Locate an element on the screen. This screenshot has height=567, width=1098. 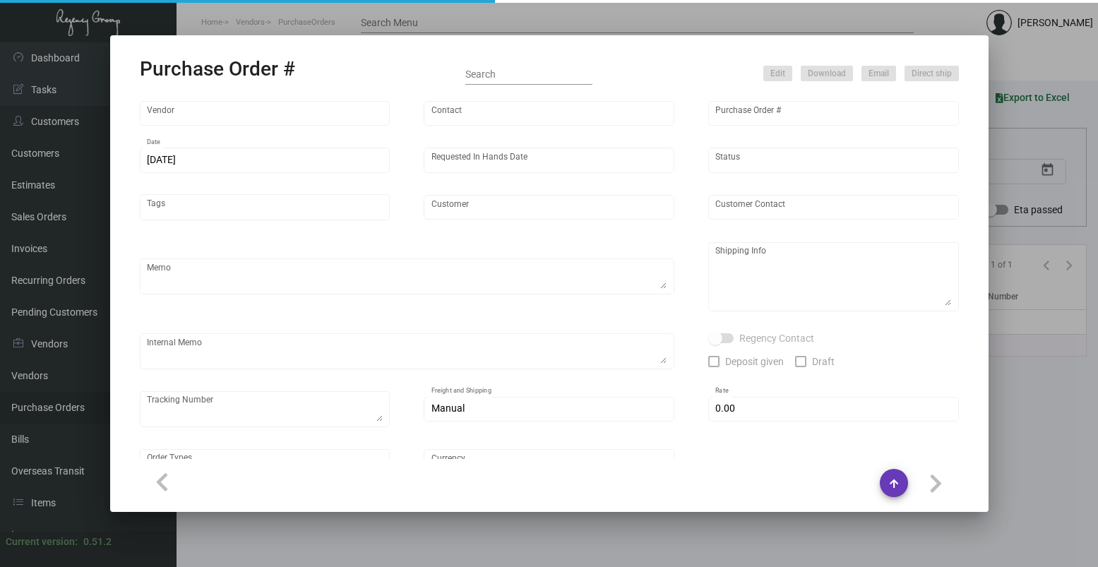
button: Download is located at coordinates (827, 73).